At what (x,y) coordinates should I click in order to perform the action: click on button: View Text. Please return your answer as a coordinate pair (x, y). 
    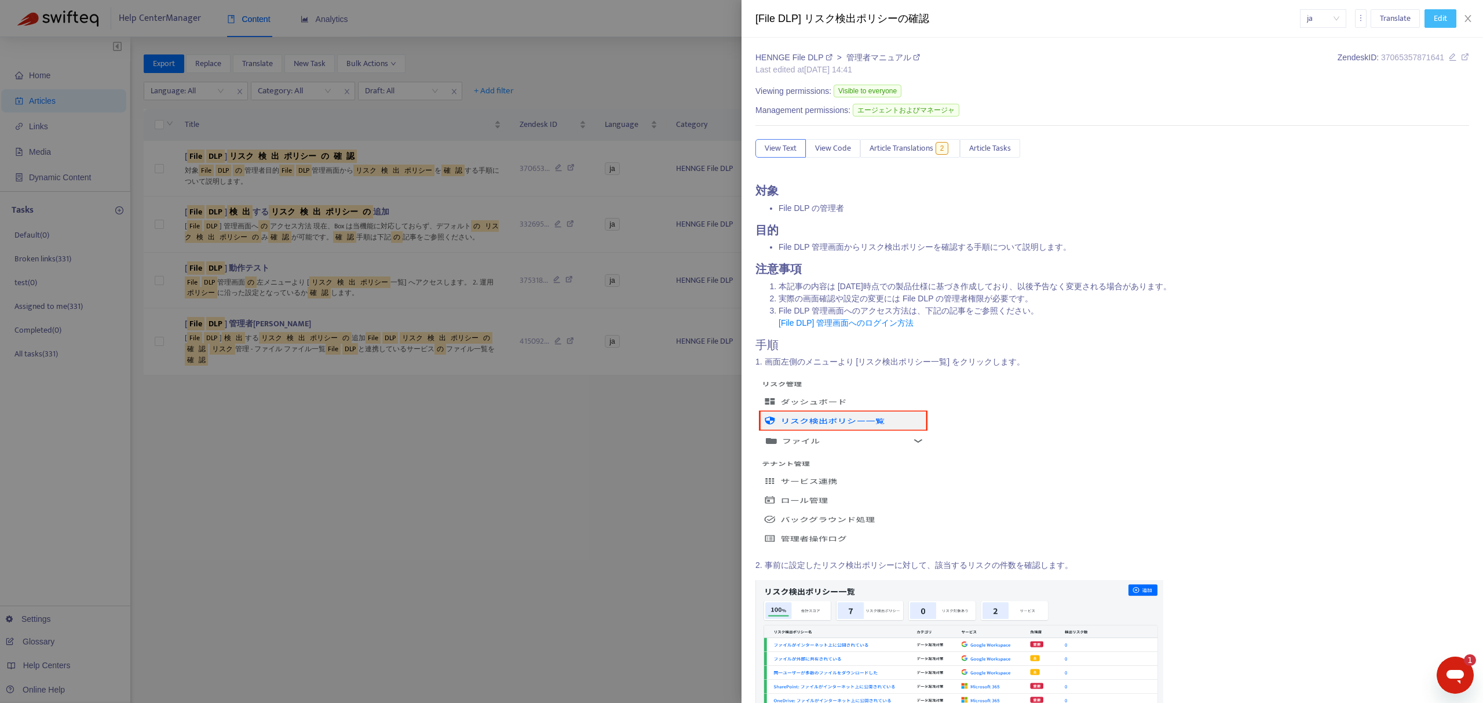
    Looking at the image, I should click on (780, 148).